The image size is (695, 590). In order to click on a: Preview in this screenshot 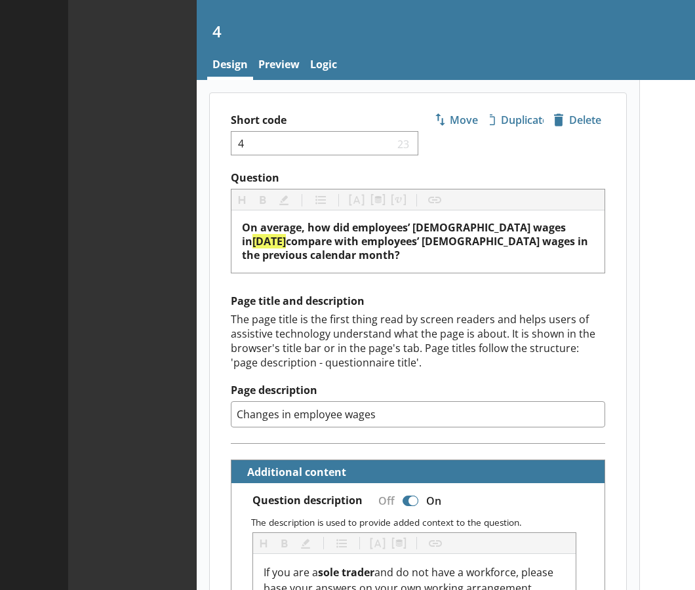, I will do `click(279, 66)`.